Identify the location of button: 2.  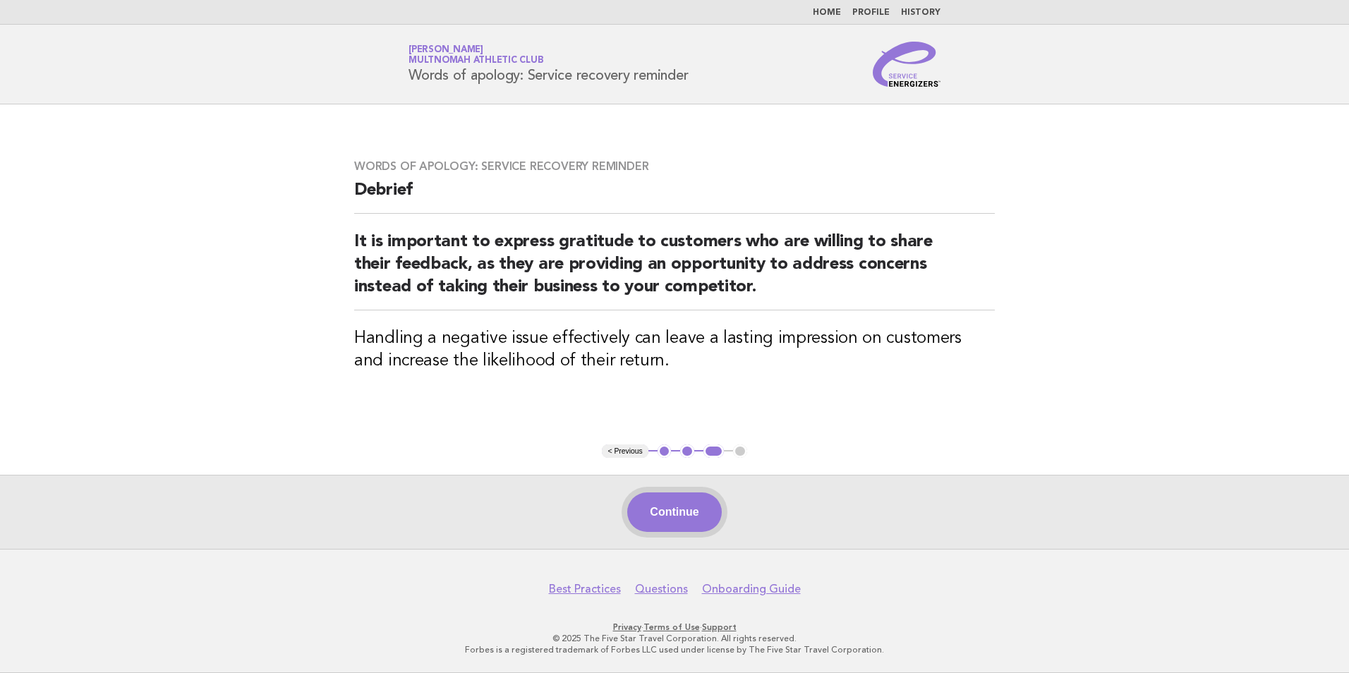
(687, 452).